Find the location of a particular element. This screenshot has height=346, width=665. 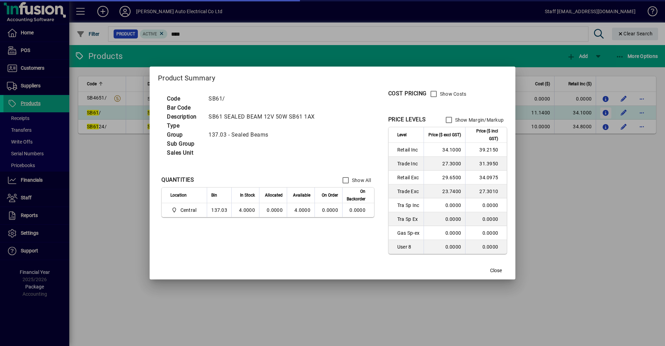

span: Gas Sp-ex is located at coordinates (408, 233).